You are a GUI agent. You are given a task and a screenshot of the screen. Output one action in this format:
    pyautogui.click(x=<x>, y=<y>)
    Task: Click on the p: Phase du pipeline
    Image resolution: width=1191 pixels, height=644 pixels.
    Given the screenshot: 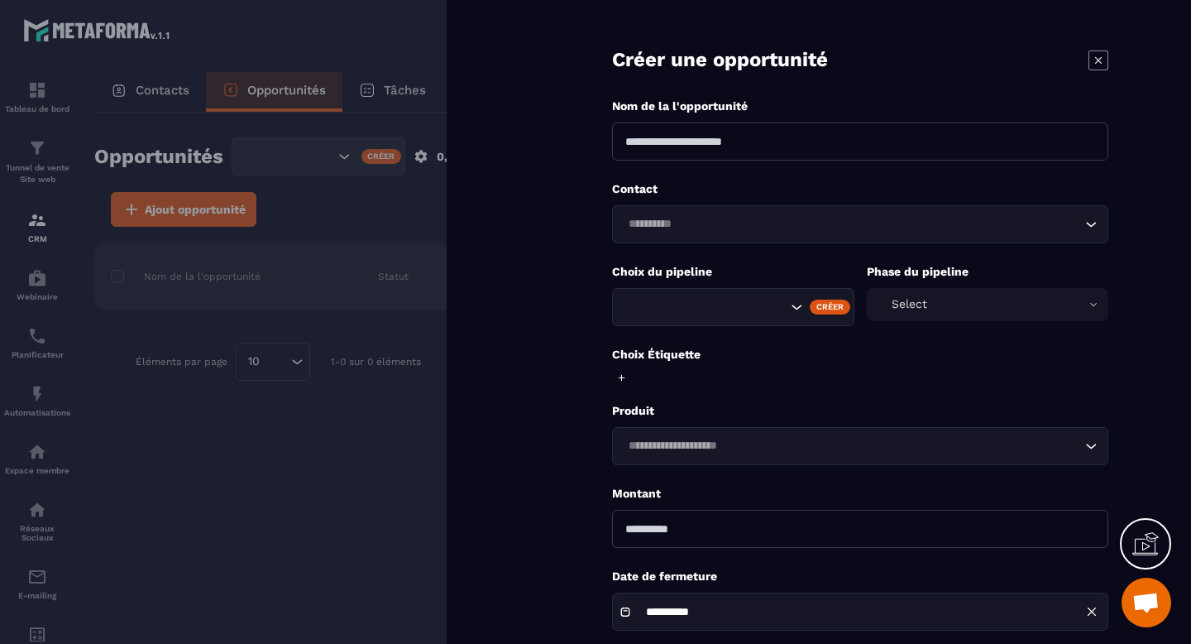 What is the action you would take?
    pyautogui.click(x=988, y=271)
    